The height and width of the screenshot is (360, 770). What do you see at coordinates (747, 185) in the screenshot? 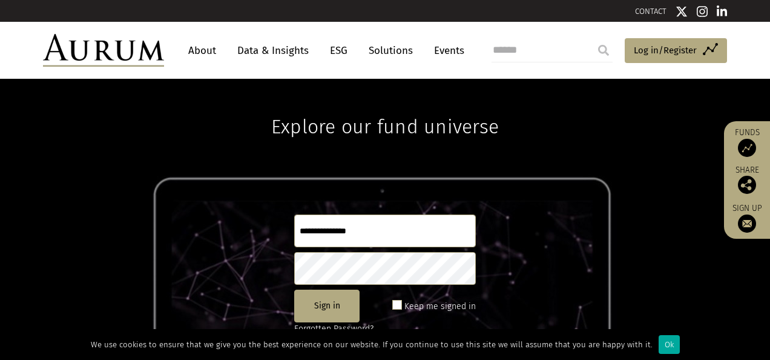
I see `img: Share this post` at bounding box center [747, 185].